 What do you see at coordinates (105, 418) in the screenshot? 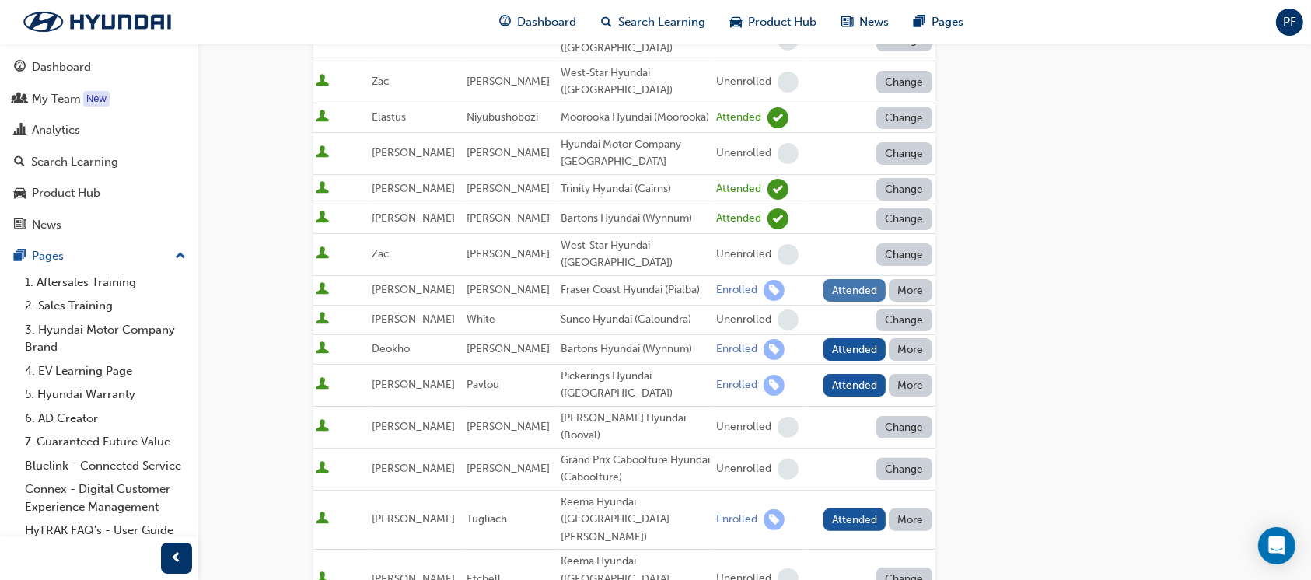
I see `a: 6. AD Creator` at bounding box center [105, 418].